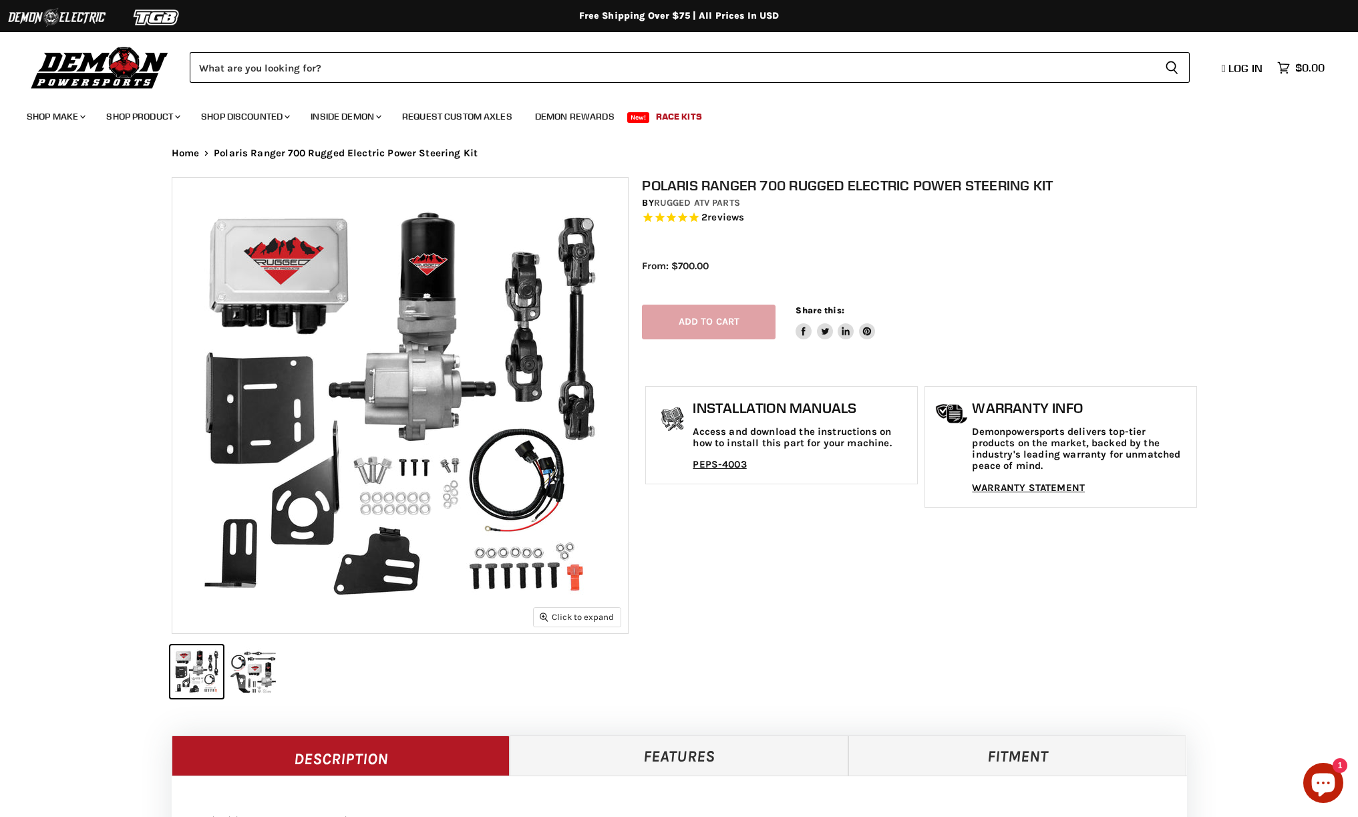  What do you see at coordinates (689, 67) in the screenshot?
I see `form: Product` at bounding box center [689, 67].